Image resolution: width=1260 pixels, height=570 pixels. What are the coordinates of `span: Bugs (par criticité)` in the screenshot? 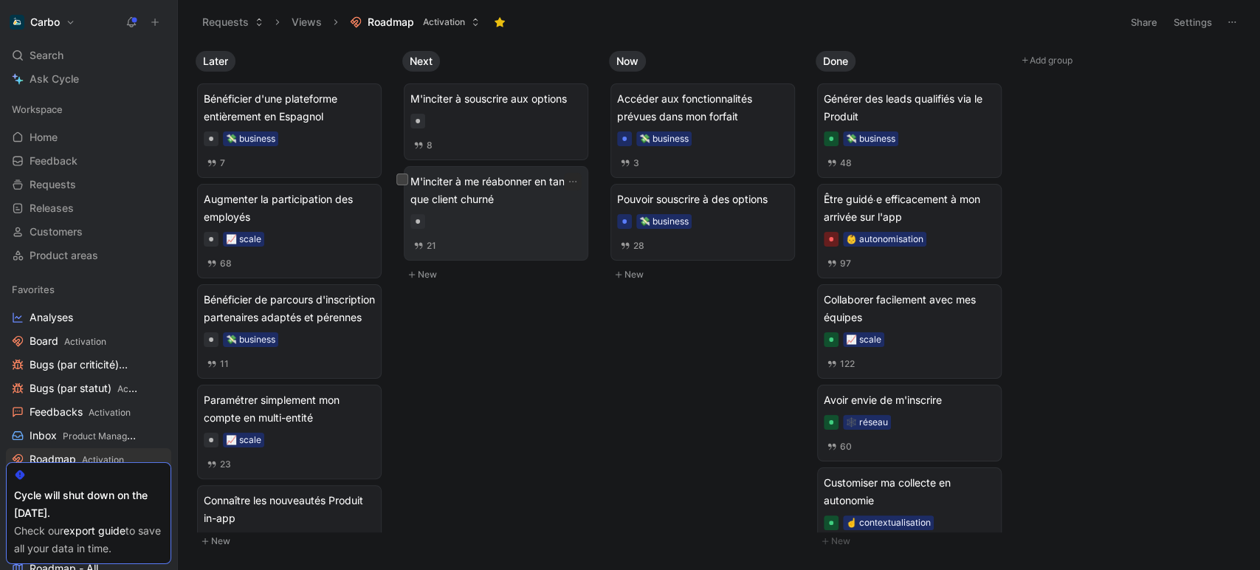 It's located at (84, 365).